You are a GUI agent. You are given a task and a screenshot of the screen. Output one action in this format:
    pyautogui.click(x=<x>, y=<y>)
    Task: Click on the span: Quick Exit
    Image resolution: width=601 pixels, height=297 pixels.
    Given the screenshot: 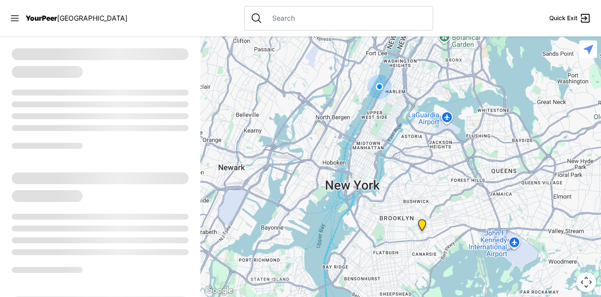 What is the action you would take?
    pyautogui.click(x=563, y=18)
    